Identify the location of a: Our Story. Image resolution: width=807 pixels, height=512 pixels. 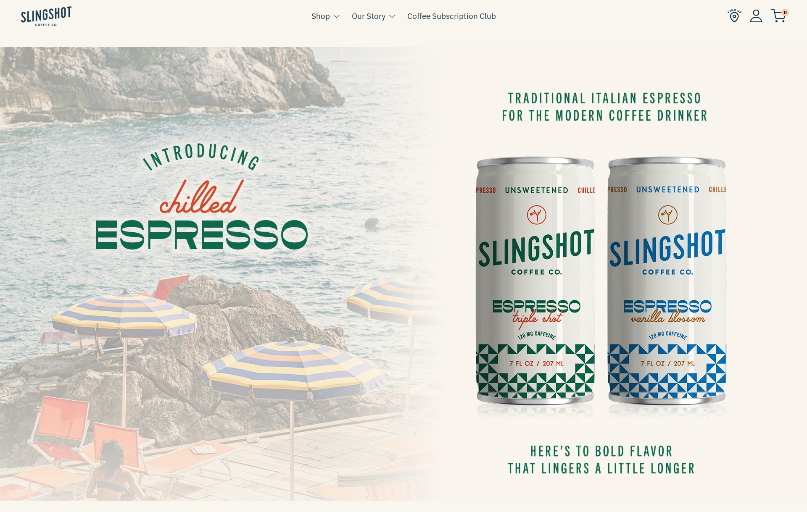
(369, 16).